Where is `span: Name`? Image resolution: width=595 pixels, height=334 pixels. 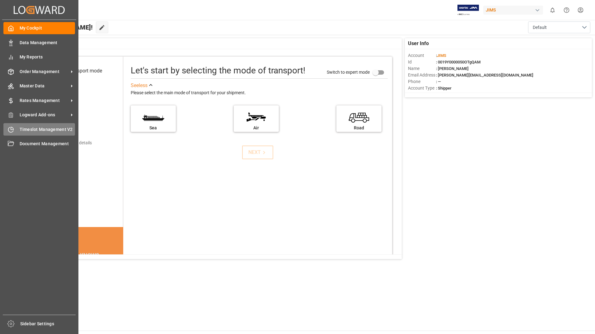 span: Name is located at coordinates (422, 68).